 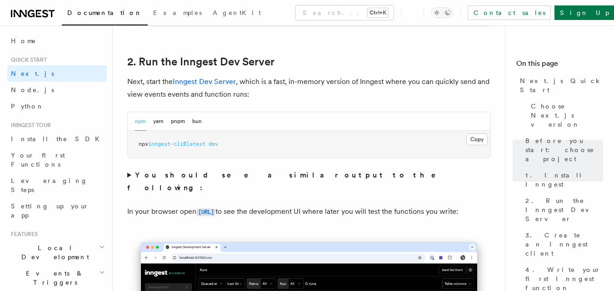 What do you see at coordinates (560, 65) in the screenshot?
I see `h4: On this page` at bounding box center [560, 65].